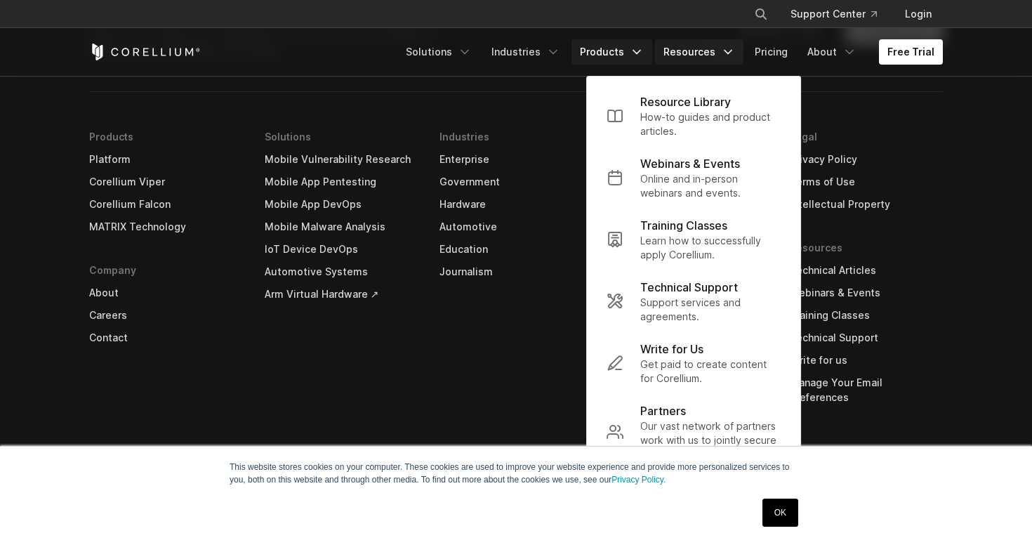 This screenshot has height=545, width=1032. Describe the element at coordinates (439, 52) in the screenshot. I see `a: Solutions` at that location.